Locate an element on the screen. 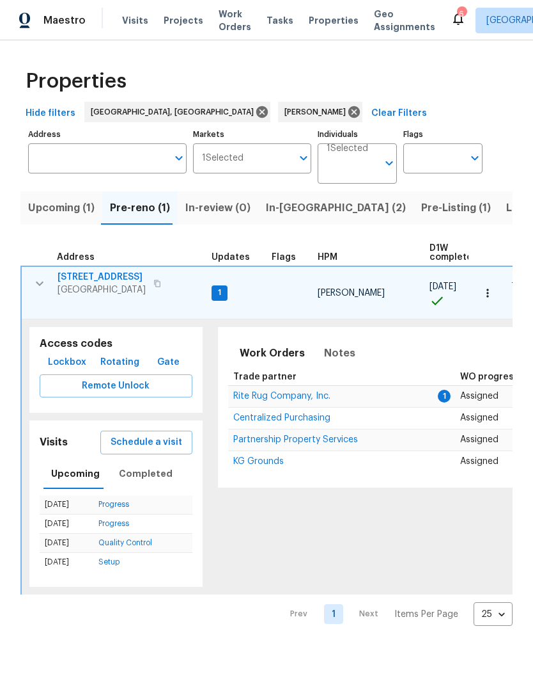 The height and width of the screenshot is (688, 533). a: Centralized Purchasing is located at coordinates (282, 418).